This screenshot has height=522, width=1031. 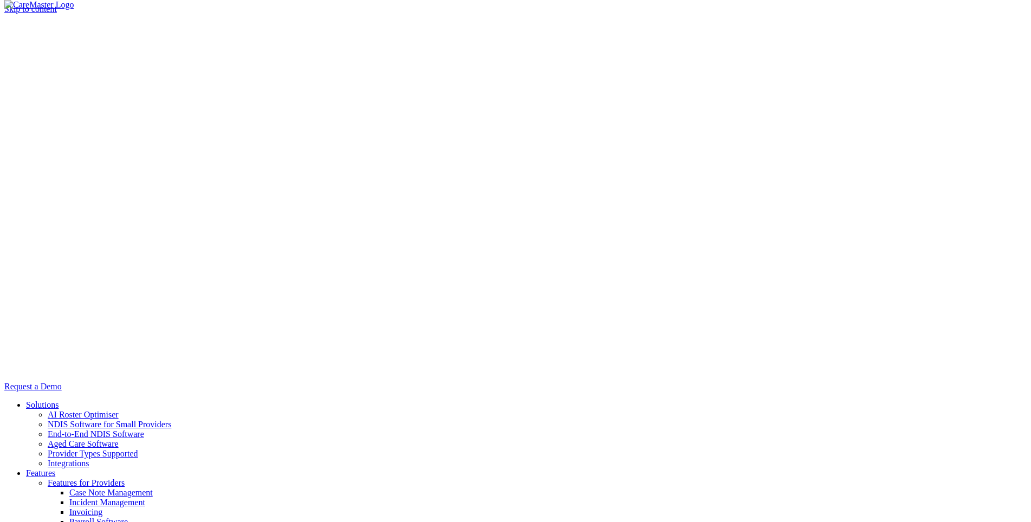 What do you see at coordinates (109, 424) in the screenshot?
I see `a: NDIS Software for Small Providers` at bounding box center [109, 424].